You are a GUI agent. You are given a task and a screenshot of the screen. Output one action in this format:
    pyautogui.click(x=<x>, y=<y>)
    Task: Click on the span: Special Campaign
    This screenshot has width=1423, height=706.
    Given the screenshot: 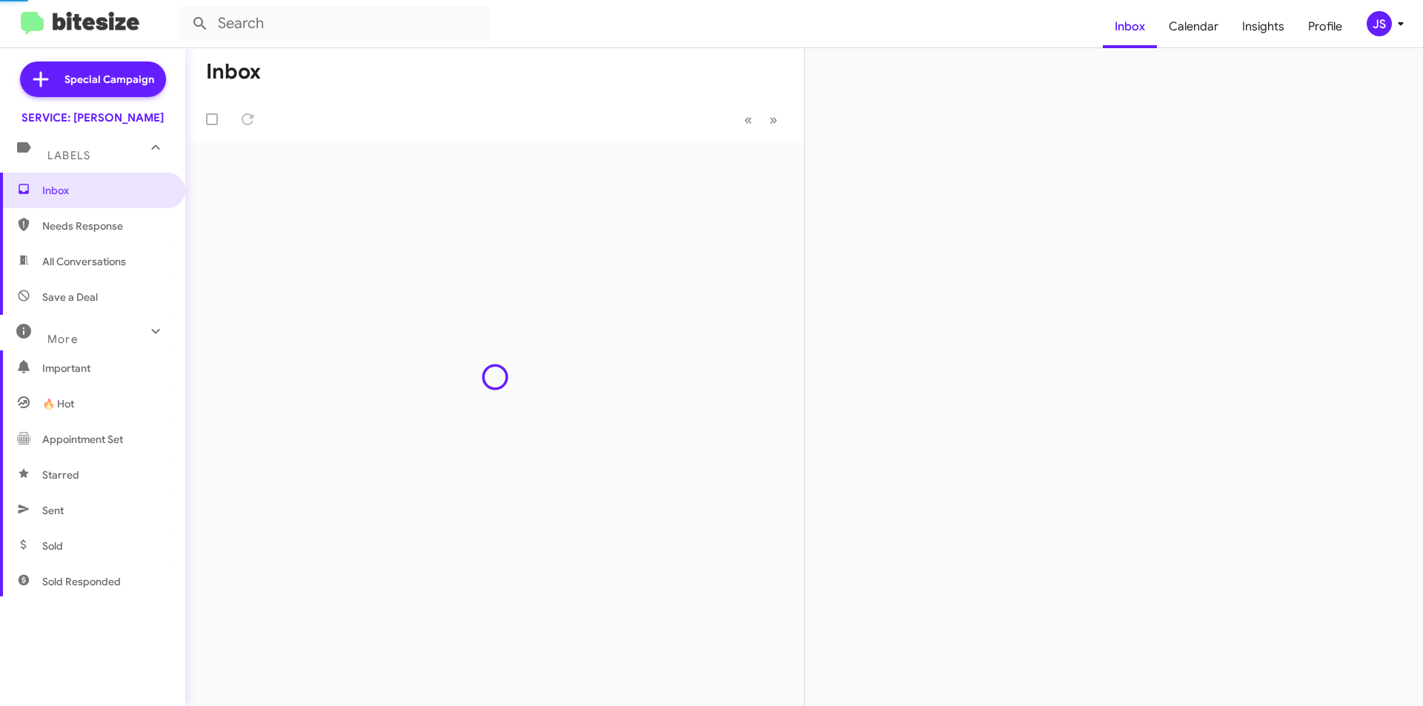 What is the action you would take?
    pyautogui.click(x=109, y=79)
    